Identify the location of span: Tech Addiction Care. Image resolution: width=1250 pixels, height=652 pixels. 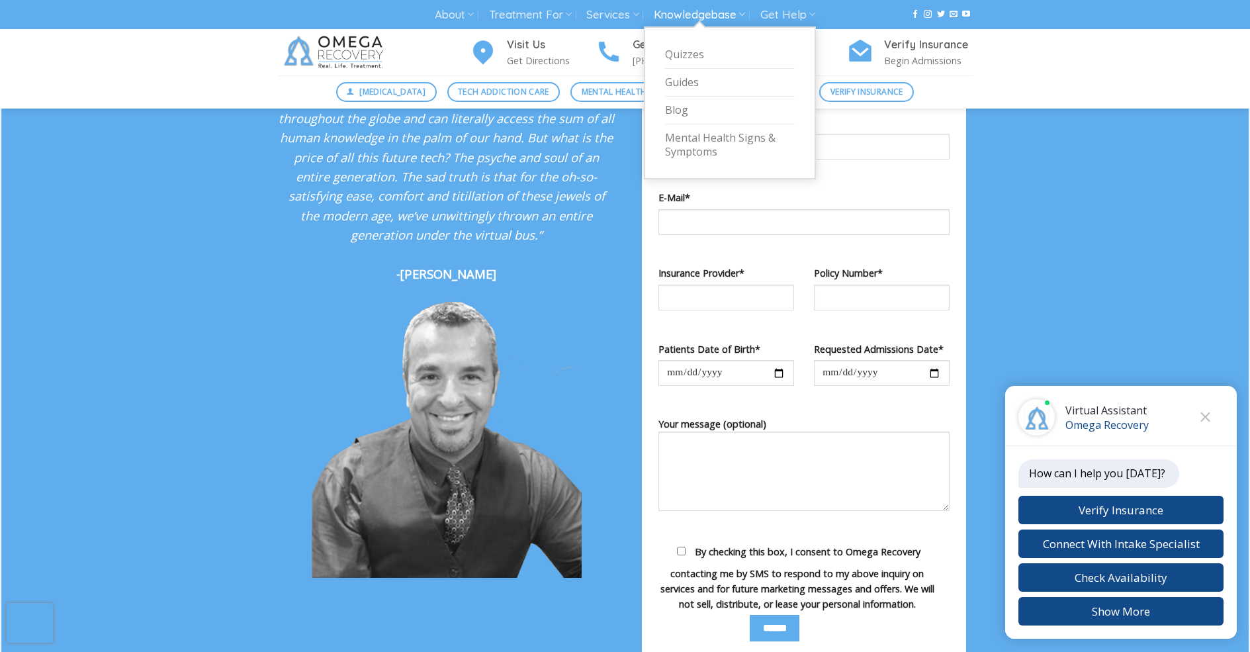
(504, 91).